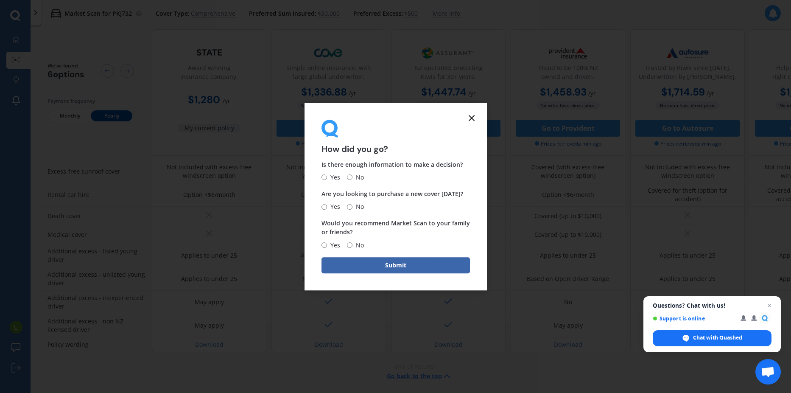 This screenshot has width=791, height=393. Describe the element at coordinates (694, 318) in the screenshot. I see `span: Support is online` at that location.